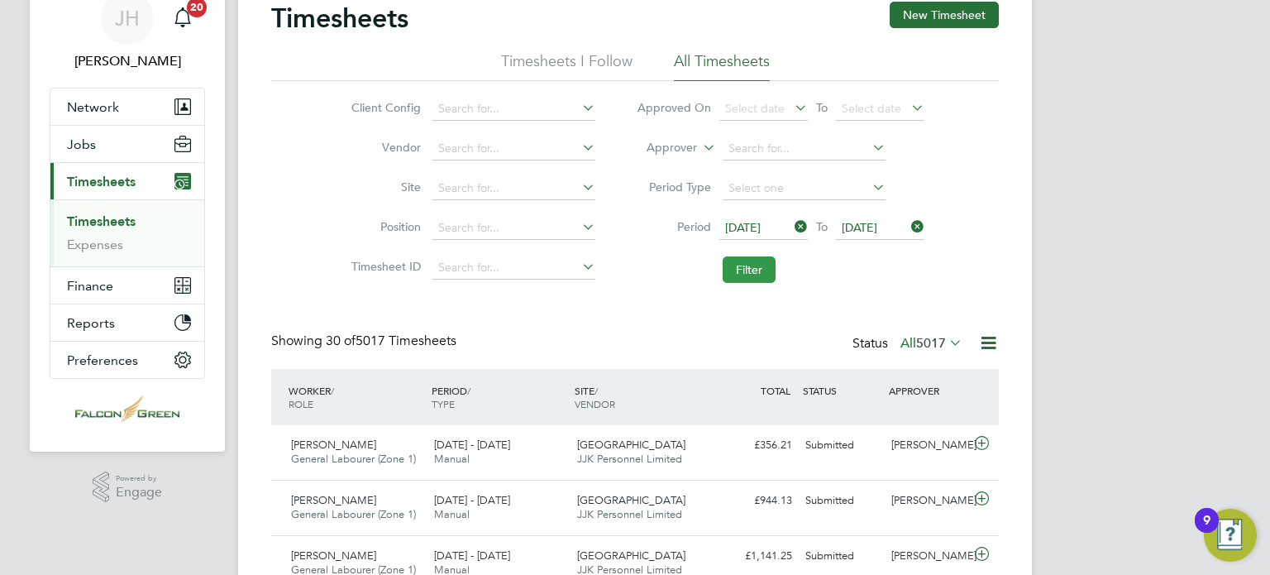  What do you see at coordinates (944, 15) in the screenshot?
I see `button: New Timesheet` at bounding box center [944, 15].